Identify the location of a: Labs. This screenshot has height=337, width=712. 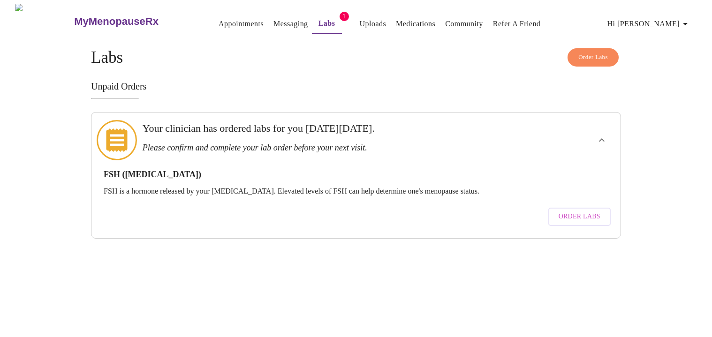
(327, 23).